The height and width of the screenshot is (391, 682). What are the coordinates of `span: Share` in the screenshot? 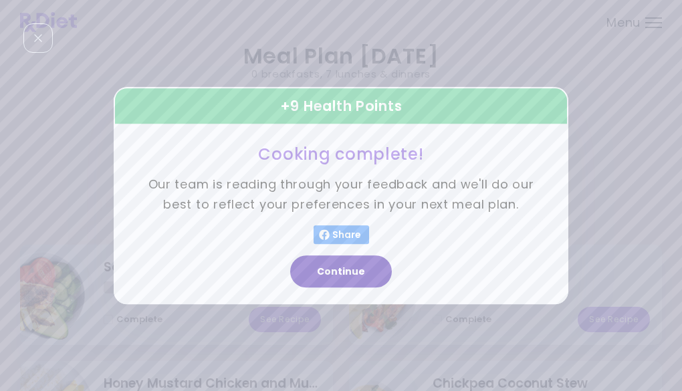 It's located at (347, 235).